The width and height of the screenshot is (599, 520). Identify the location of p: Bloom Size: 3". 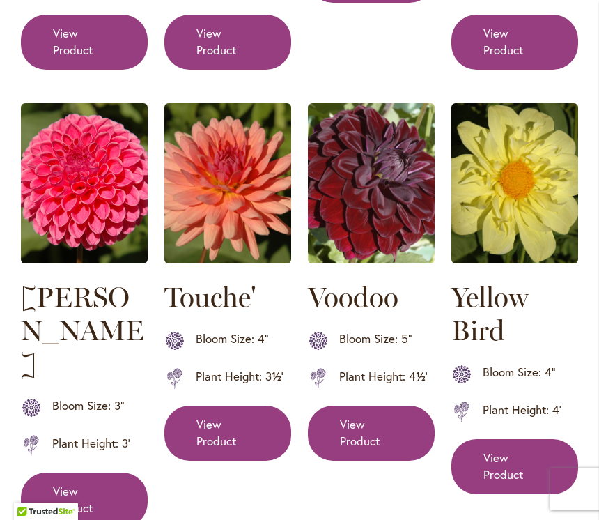
(89, 406).